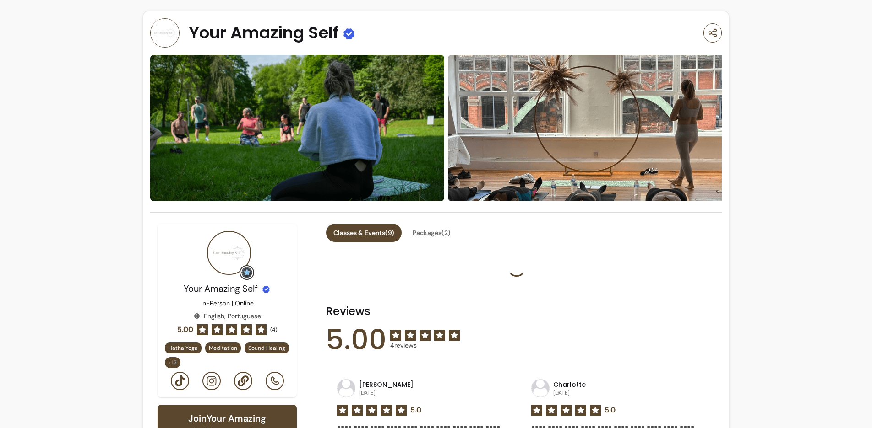 Image resolution: width=872 pixels, height=428 pixels. Describe the element at coordinates (516, 312) in the screenshot. I see `h2: Reviews` at that location.